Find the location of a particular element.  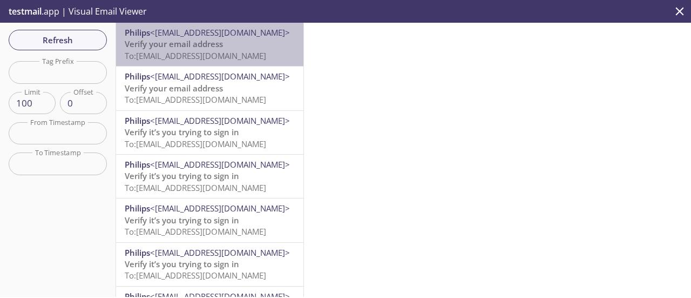

span: Refresh is located at coordinates (58, 40).